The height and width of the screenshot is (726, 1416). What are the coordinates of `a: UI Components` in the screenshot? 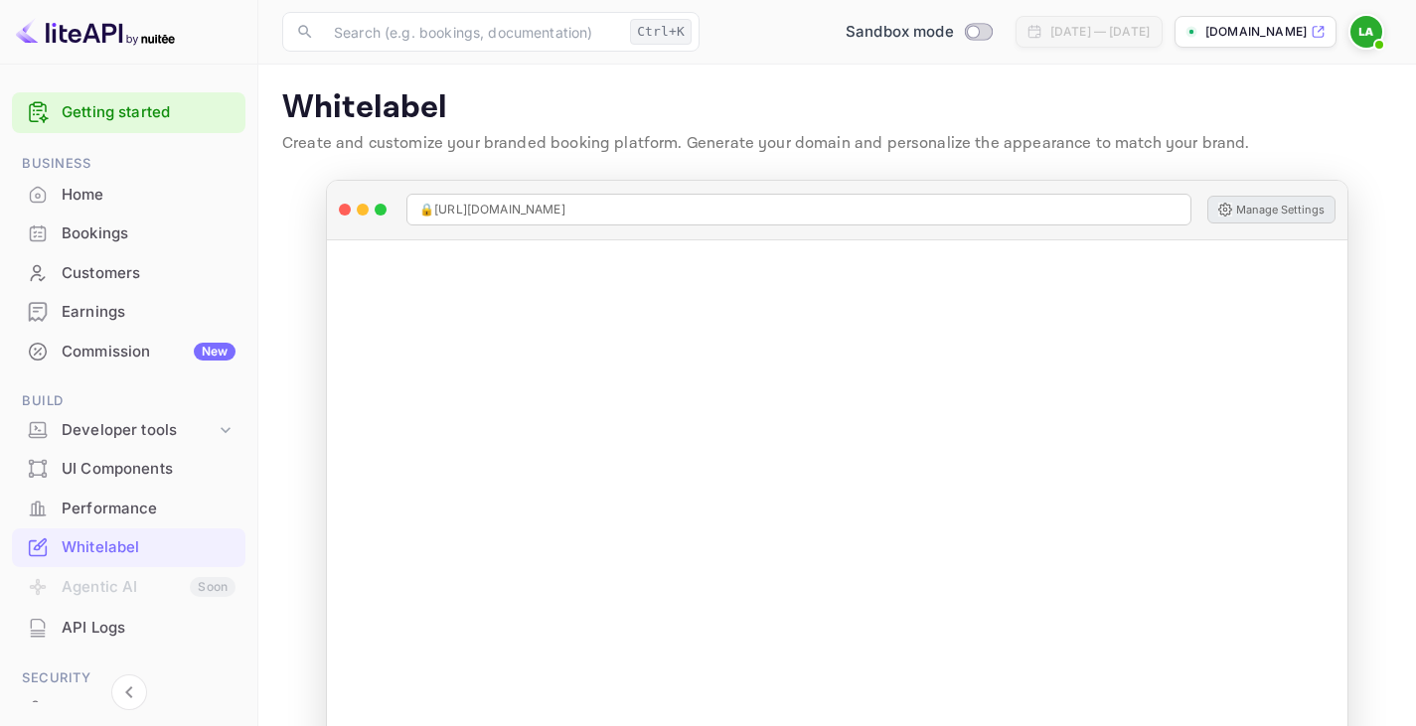 It's located at (128, 468).